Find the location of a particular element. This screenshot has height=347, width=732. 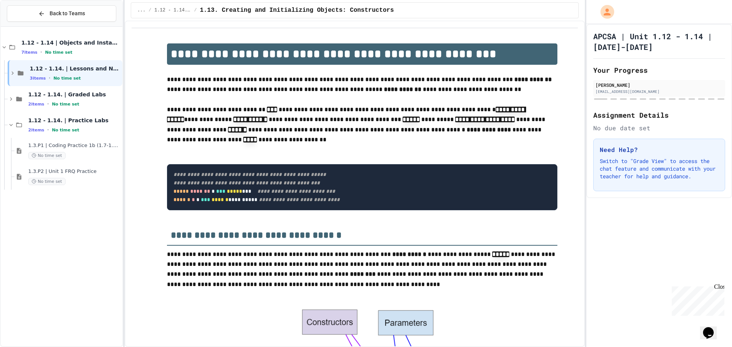

span: 3 items is located at coordinates (38, 78).